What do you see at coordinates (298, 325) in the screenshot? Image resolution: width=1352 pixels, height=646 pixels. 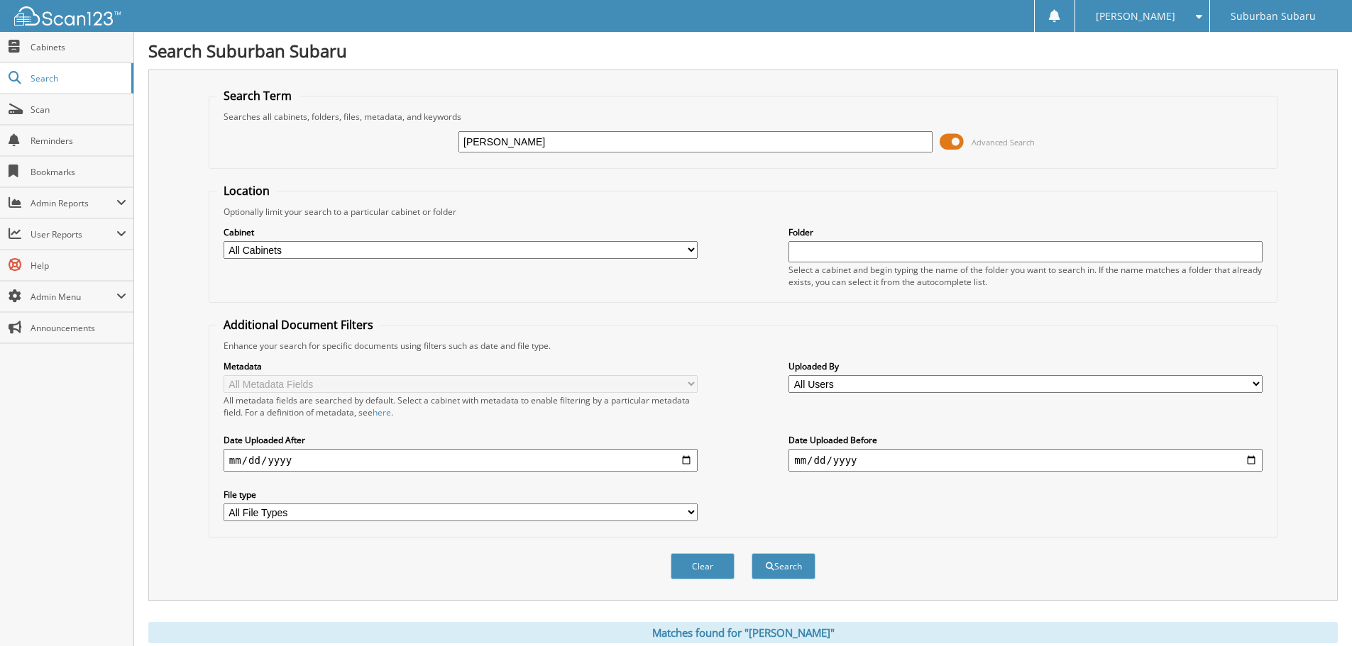 I see `legend: Additional Document Filters` at bounding box center [298, 325].